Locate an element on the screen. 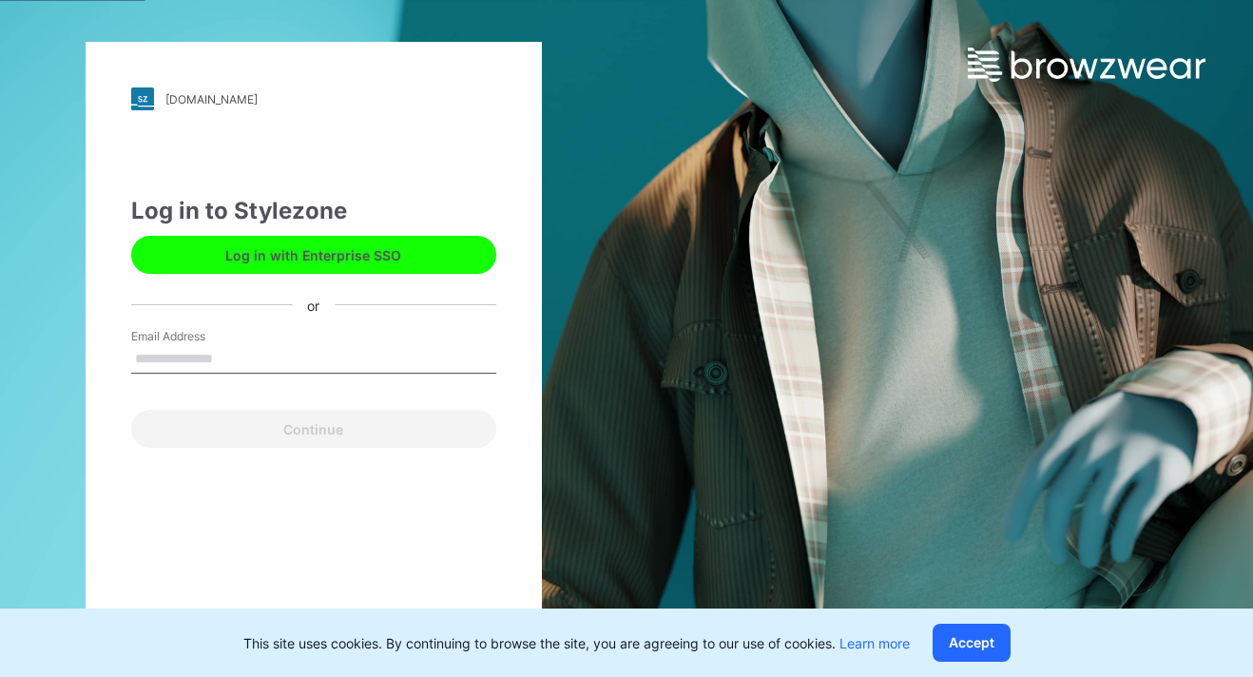 The image size is (1253, 677). img: stylezone-logo.562084cfcfab977791bfbf7441f1a819.svg is located at coordinates (143, 99).